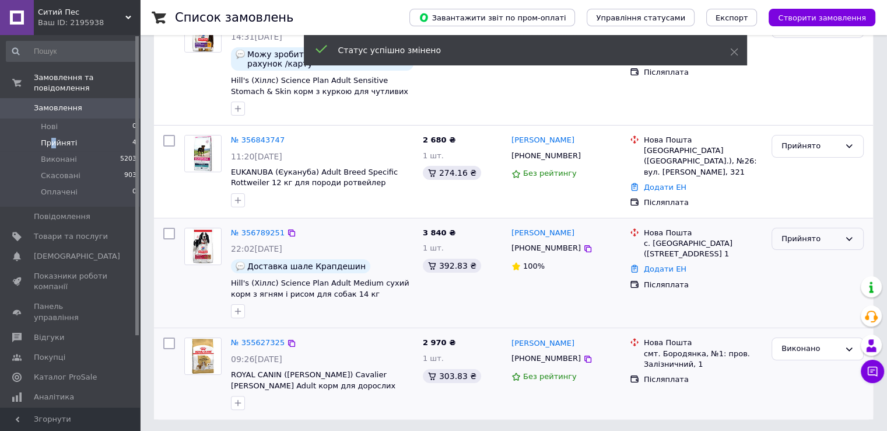  What do you see at coordinates (59, 159) in the screenshot?
I see `span: Виконані` at bounding box center [59, 159].